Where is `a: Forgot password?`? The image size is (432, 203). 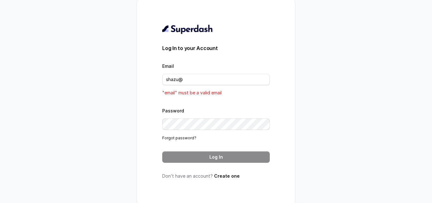
a: Forgot password? is located at coordinates (179, 138).